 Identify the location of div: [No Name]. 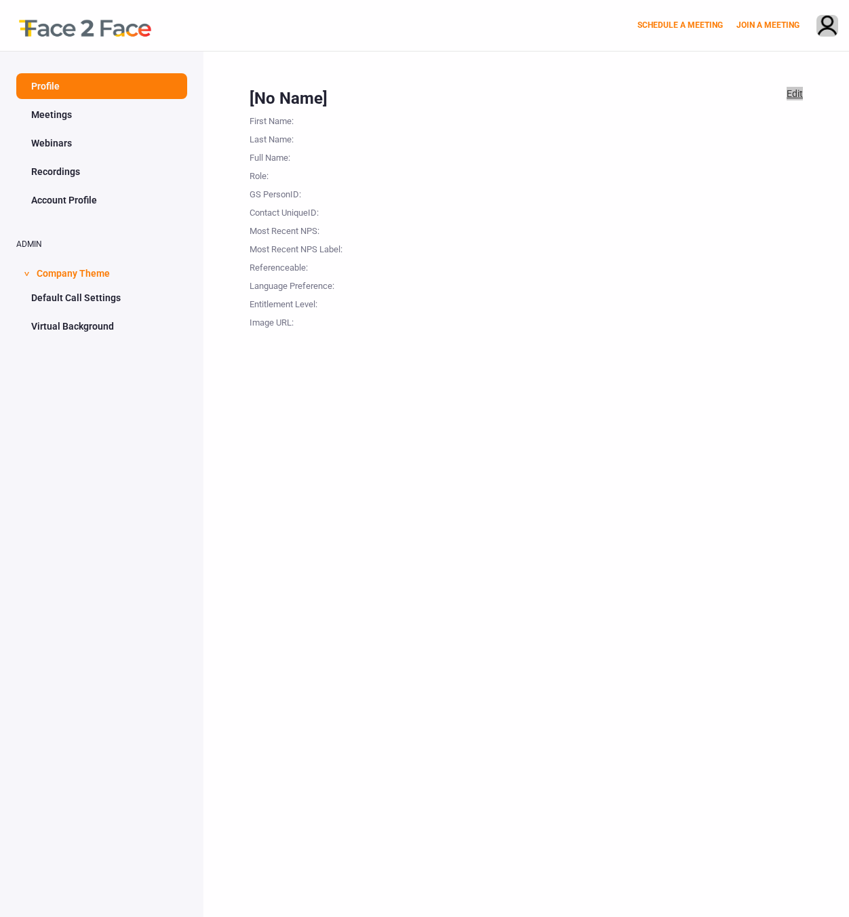
(527, 98).